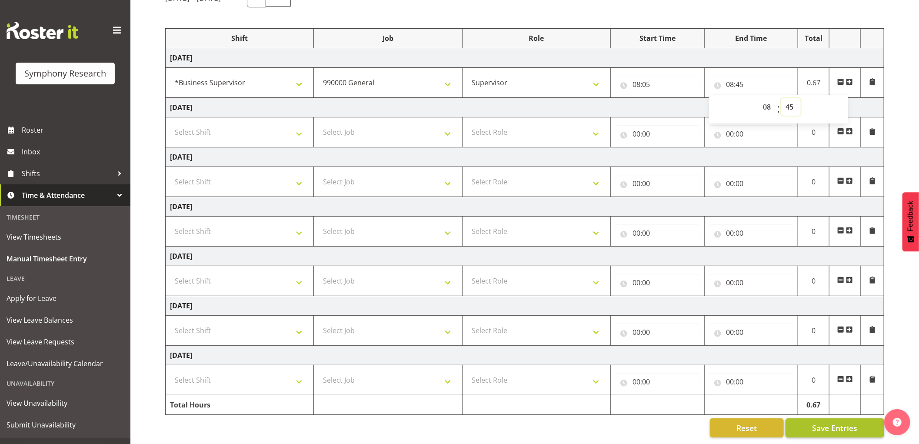 This screenshot has height=444, width=919. I want to click on a: Apply for Leave, so click(65, 298).